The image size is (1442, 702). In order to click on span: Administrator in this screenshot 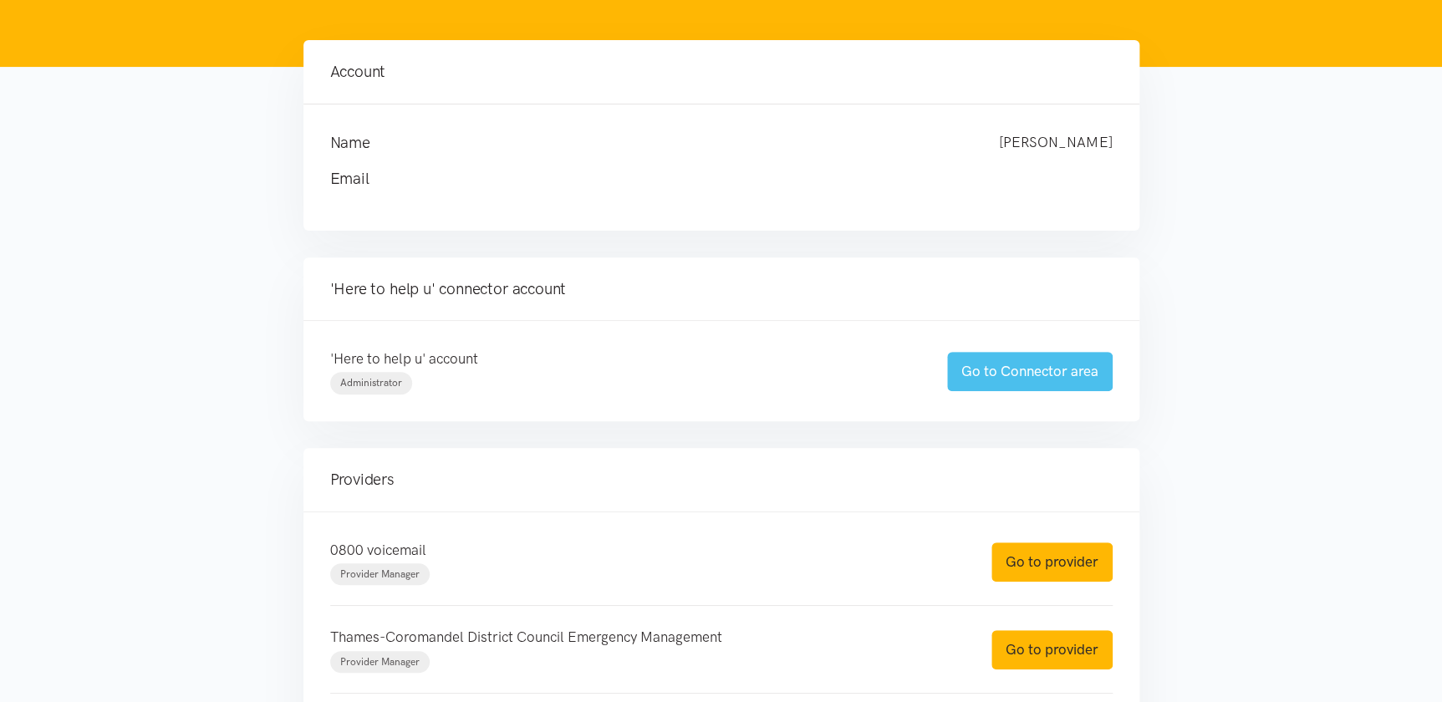, I will do `click(371, 383)`.